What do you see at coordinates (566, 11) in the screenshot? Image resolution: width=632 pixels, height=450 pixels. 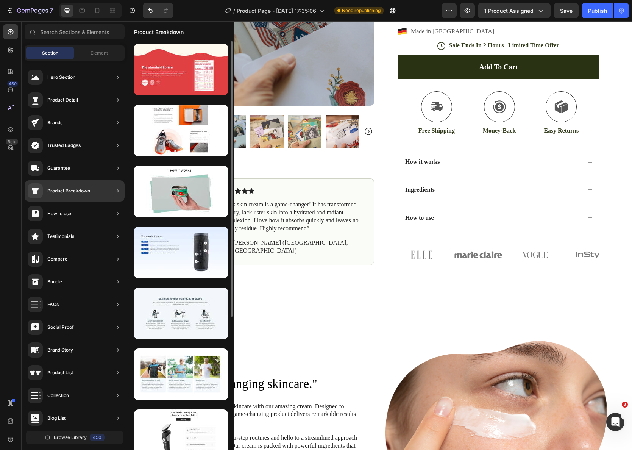 I see `span: Save` at bounding box center [566, 11].